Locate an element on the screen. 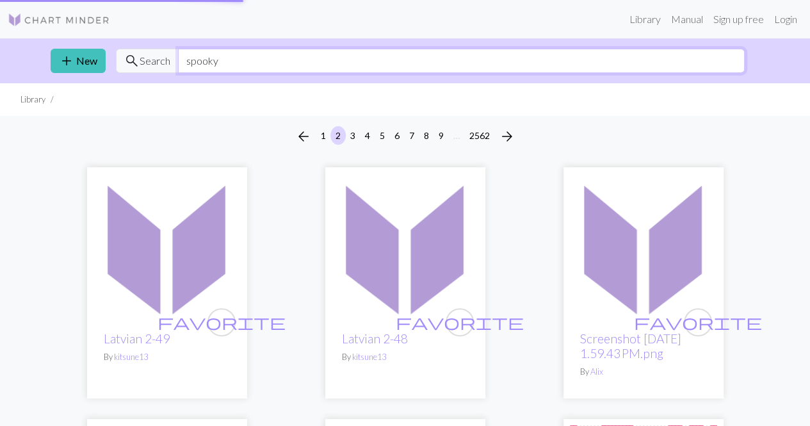  button: 9 is located at coordinates (441, 135).